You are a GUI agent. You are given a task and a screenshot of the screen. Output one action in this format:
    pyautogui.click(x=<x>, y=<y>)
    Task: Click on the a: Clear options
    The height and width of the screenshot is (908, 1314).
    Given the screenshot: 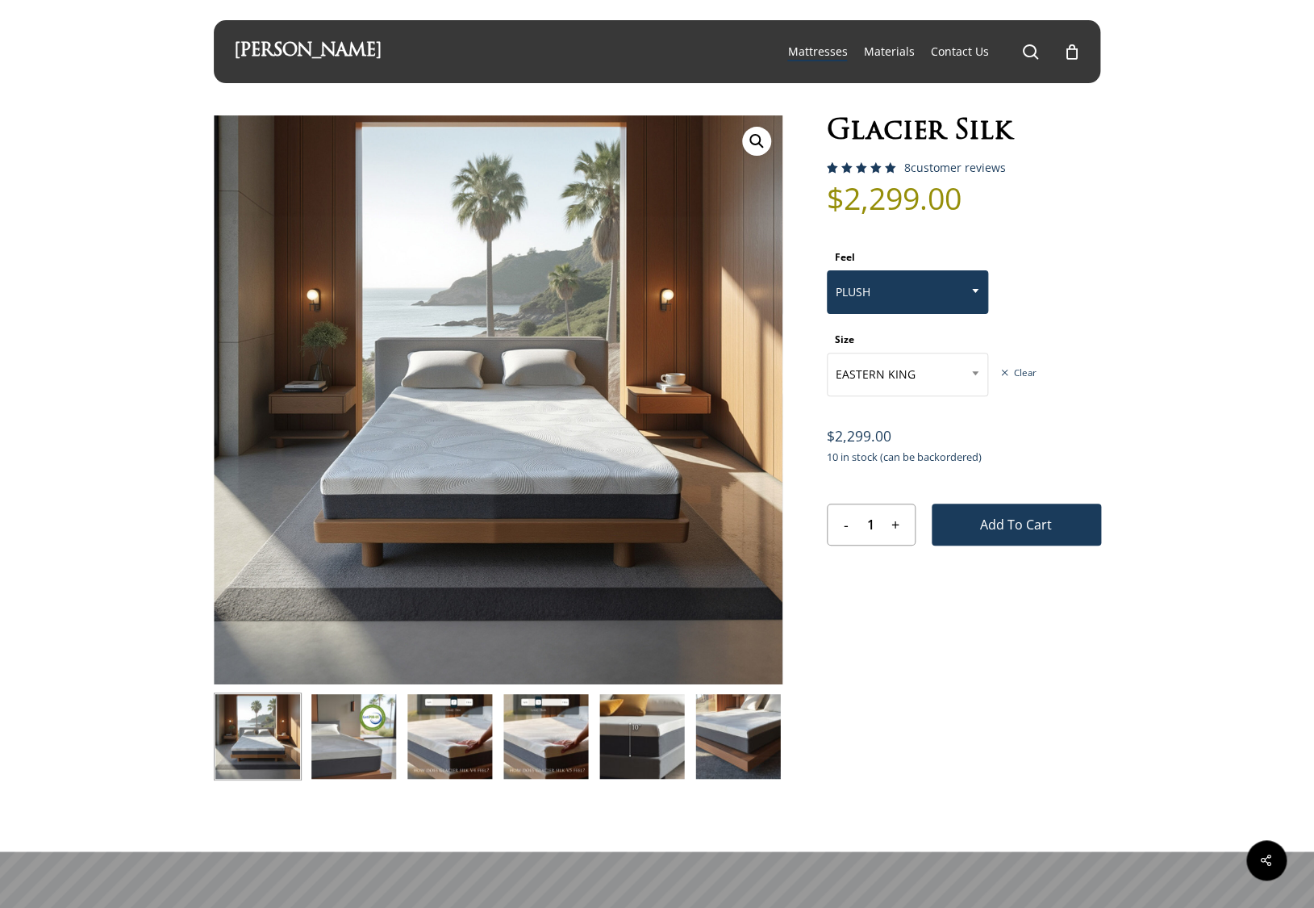 What is the action you would take?
    pyautogui.click(x=1018, y=373)
    